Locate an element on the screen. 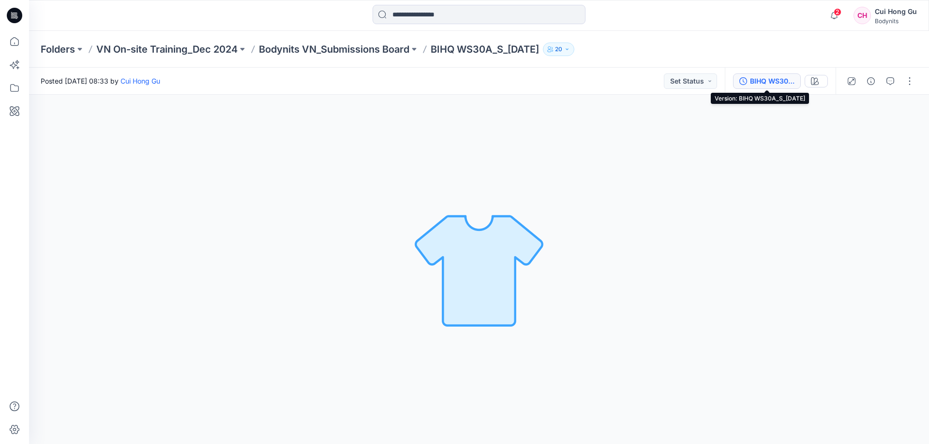 The image size is (929, 444). div: Cui Hong Gu is located at coordinates (895, 12).